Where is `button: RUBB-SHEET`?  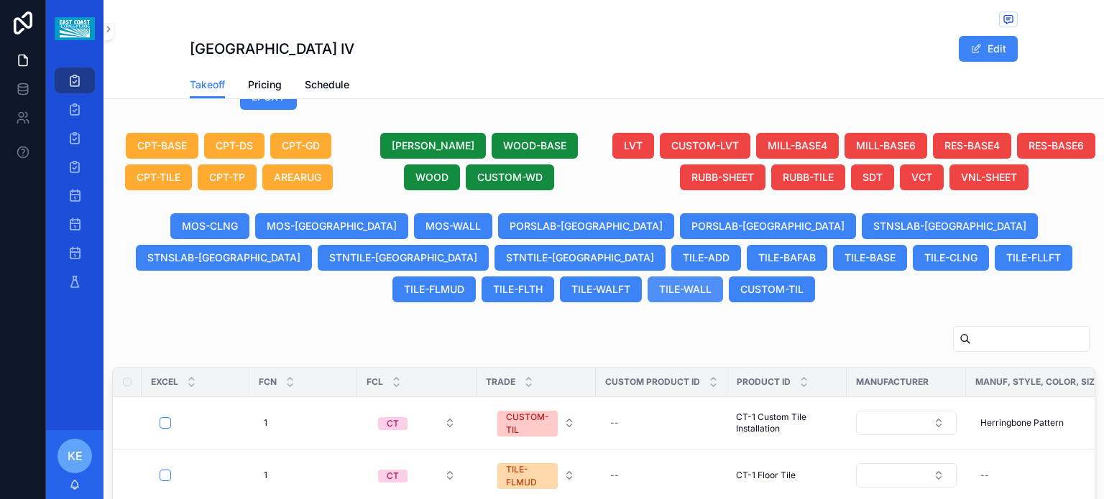
button: RUBB-SHEET is located at coordinates (722, 178).